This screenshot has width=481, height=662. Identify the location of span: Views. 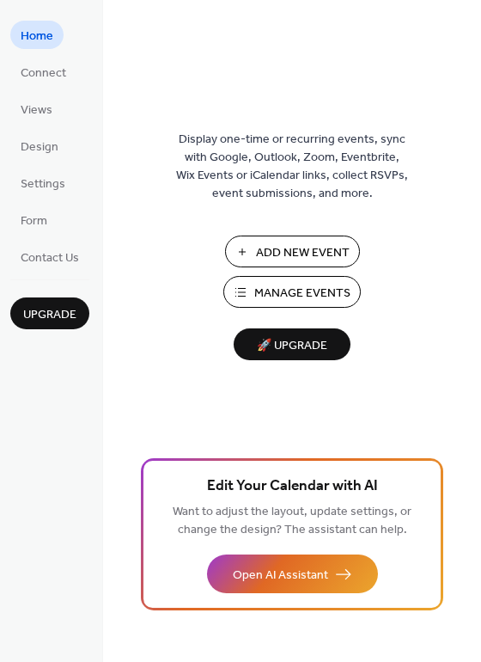
(36, 110).